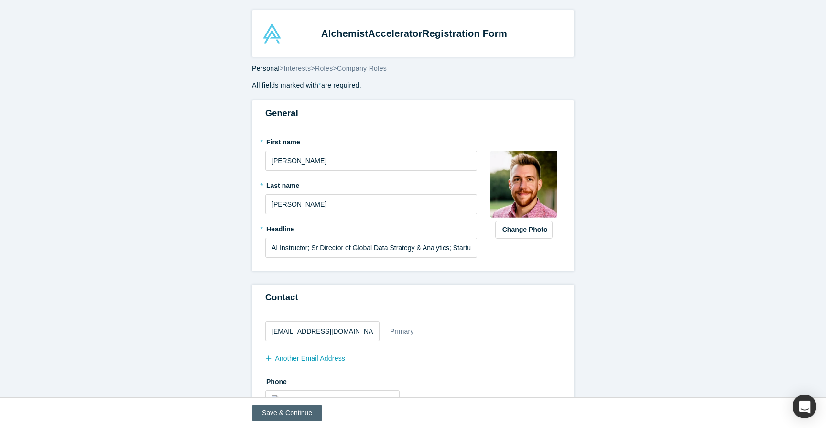 The height and width of the screenshot is (428, 826). Describe the element at coordinates (362, 68) in the screenshot. I see `span: Company Roles` at that location.